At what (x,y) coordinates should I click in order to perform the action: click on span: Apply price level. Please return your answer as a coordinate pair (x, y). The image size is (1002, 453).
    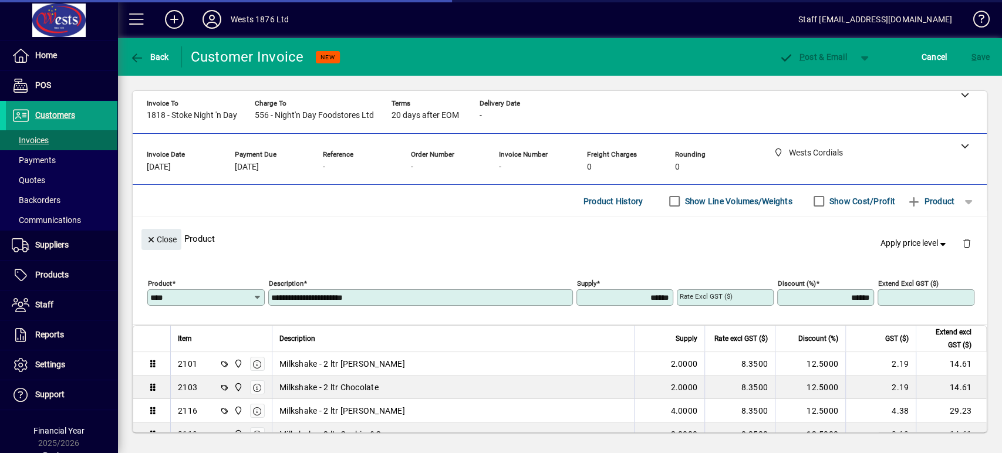
    Looking at the image, I should click on (914, 243).